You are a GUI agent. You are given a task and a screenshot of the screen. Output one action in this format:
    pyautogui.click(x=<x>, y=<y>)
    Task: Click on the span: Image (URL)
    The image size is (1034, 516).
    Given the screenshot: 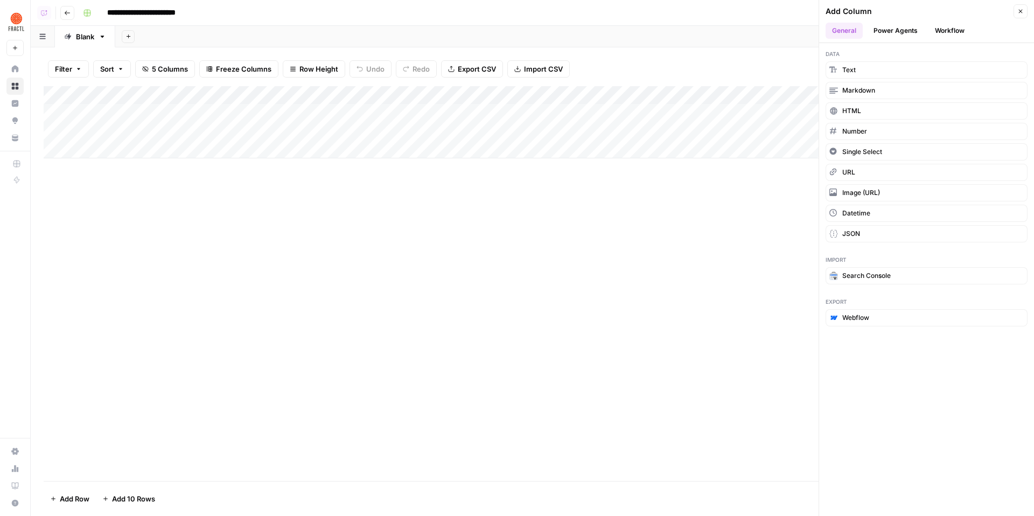 What is the action you would take?
    pyautogui.click(x=861, y=193)
    